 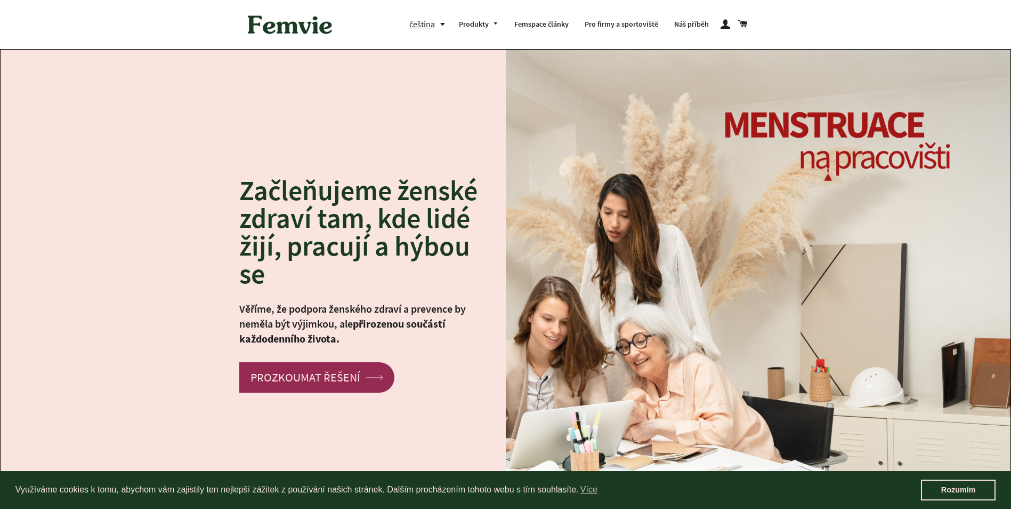 I want to click on a: PROZKOUMAT ŘEŠENÍ, so click(x=317, y=377).